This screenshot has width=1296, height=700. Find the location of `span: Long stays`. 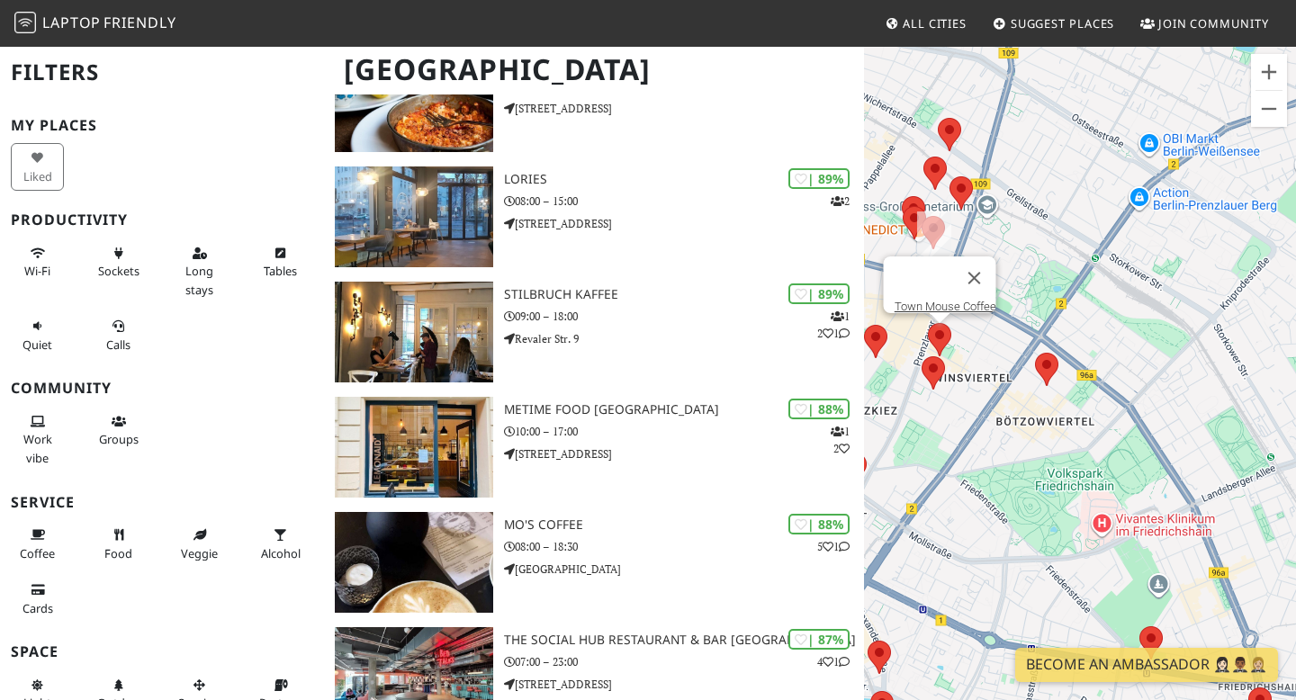

span: Long stays is located at coordinates (199, 280).